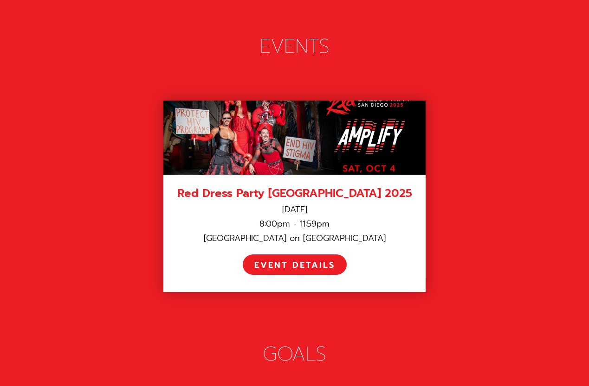  I want to click on div: EVENTS, so click(294, 46).